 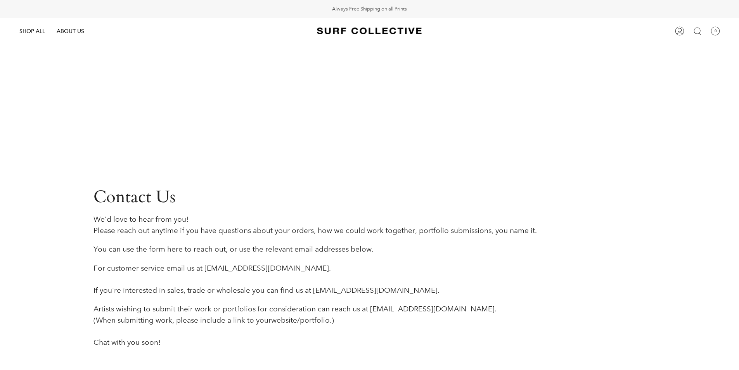 I want to click on a: SHOP ALL, so click(x=32, y=31).